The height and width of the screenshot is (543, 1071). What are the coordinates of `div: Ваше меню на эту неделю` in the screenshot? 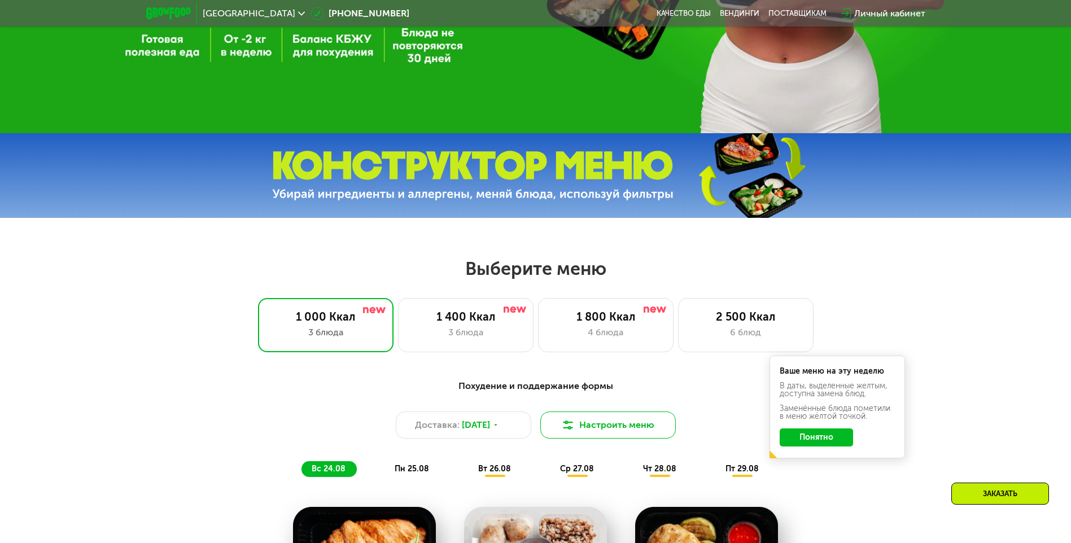 It's located at (837, 371).